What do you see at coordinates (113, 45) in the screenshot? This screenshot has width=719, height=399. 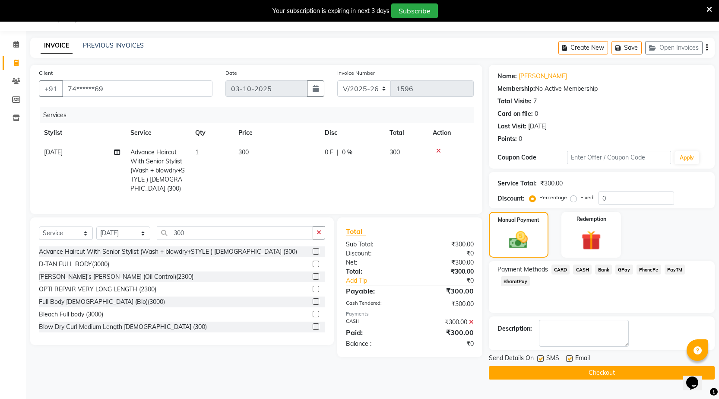 I see `a: PREVIOUS INVOICES` at bounding box center [113, 45].